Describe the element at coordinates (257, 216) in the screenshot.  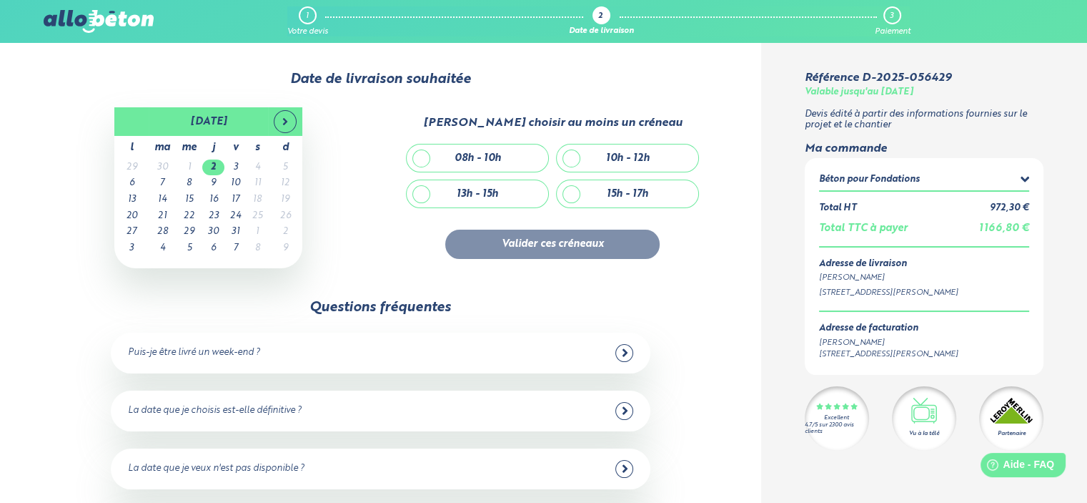
I see `td: 25` at that location.